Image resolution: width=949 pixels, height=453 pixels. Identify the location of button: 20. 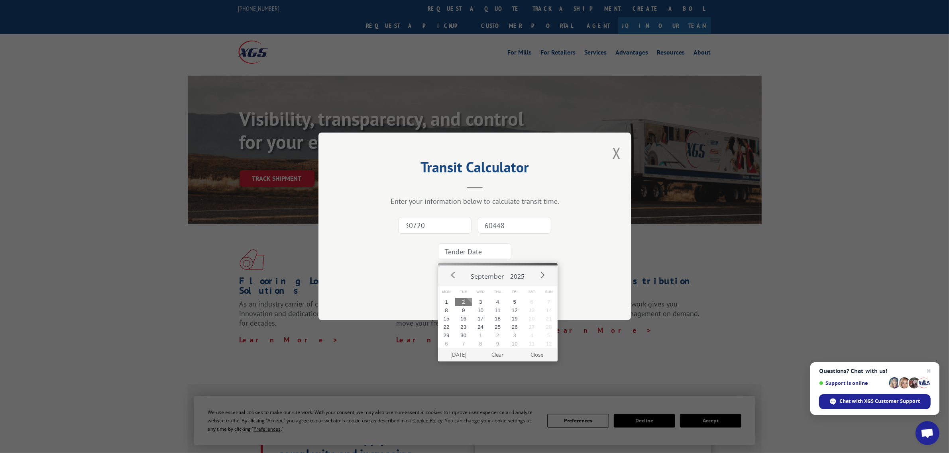
(532, 319).